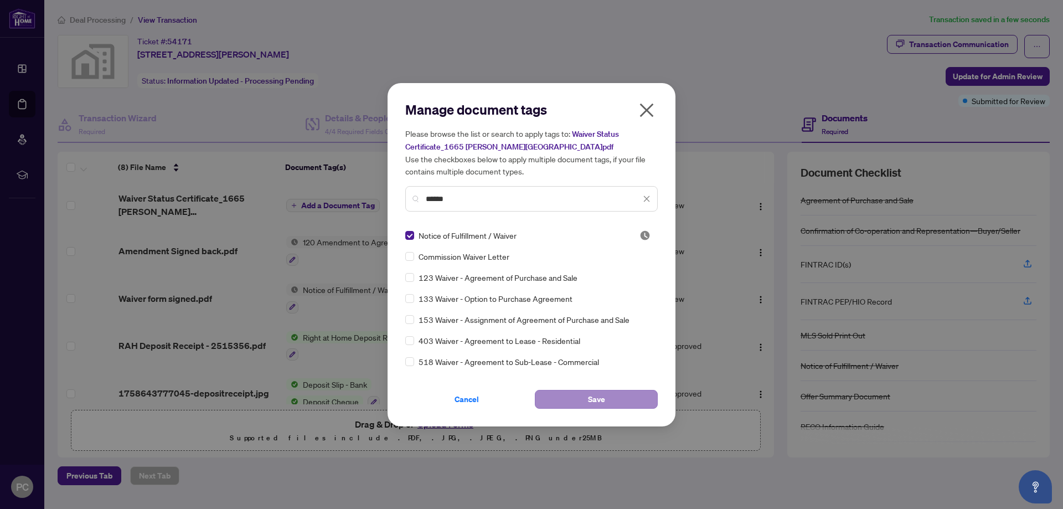  Describe the element at coordinates (467, 399) in the screenshot. I see `span: Cancel` at that location.